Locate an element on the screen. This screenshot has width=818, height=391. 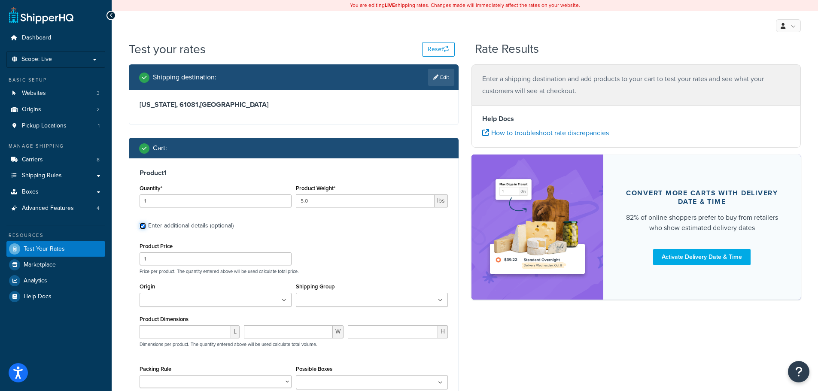
li: Boxes is located at coordinates (56, 192).